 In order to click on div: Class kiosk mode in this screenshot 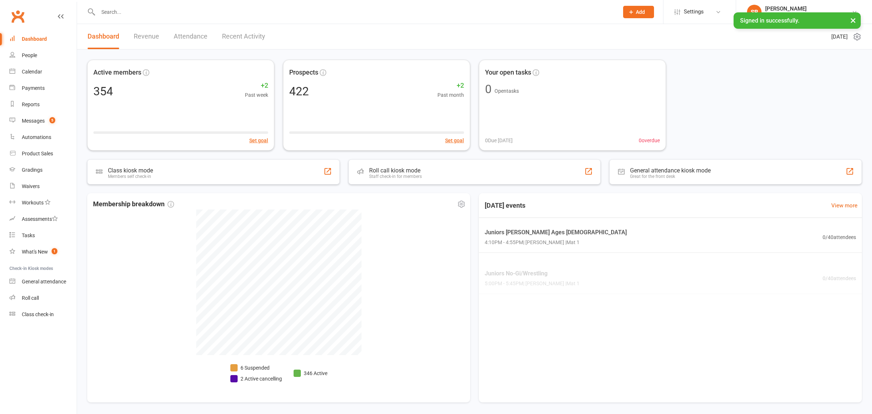, I will do `click(130, 170)`.